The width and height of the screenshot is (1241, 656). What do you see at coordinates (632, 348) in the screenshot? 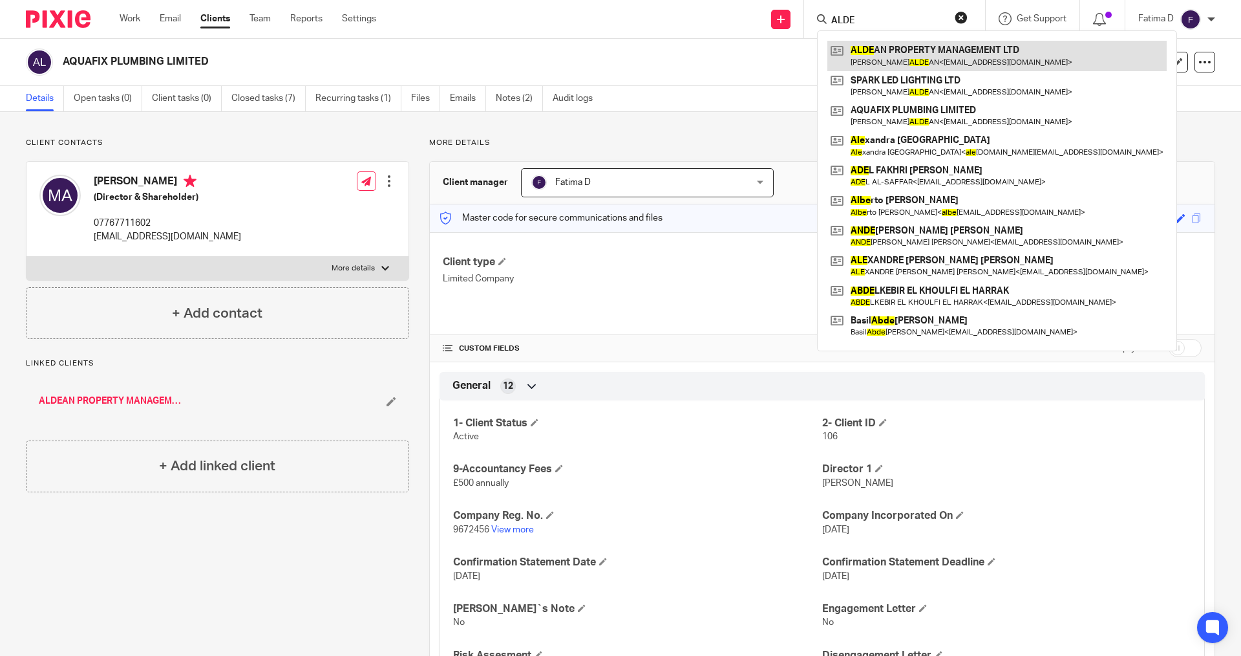
I see `h4: CUSTOM FIELDS` at bounding box center [632, 348].